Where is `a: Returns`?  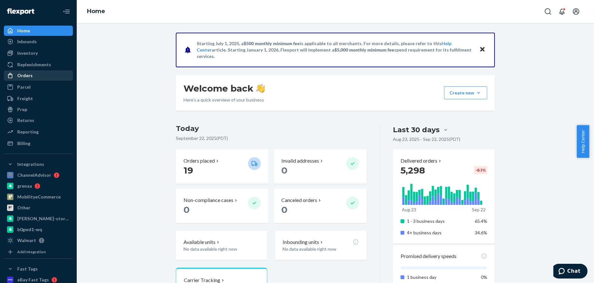
a: Returns is located at coordinates (38, 120).